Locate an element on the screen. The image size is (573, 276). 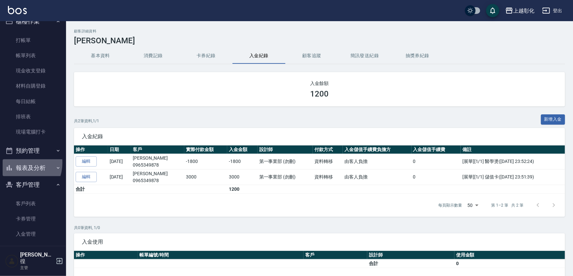
a: 打帳單 is located at coordinates (33, 40).